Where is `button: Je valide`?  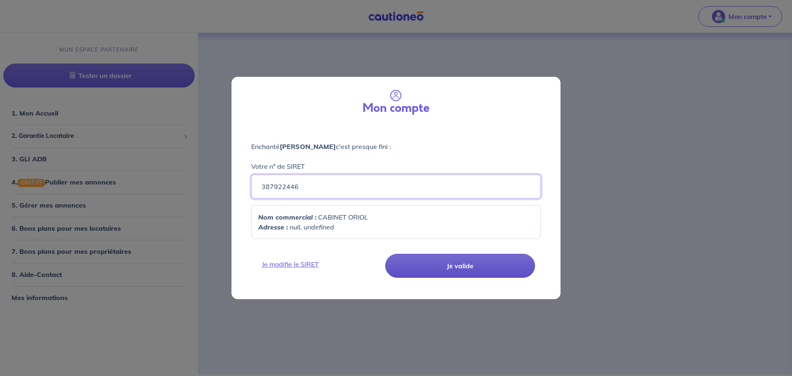 button: Je valide is located at coordinates (460, 266).